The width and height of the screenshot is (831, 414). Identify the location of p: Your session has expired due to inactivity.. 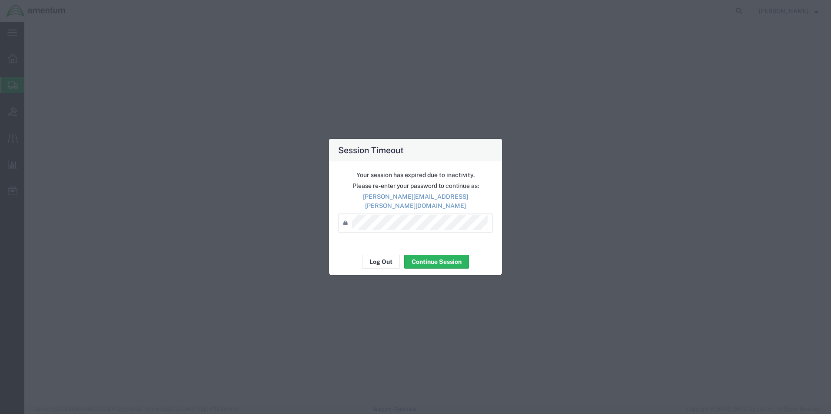
(415, 175).